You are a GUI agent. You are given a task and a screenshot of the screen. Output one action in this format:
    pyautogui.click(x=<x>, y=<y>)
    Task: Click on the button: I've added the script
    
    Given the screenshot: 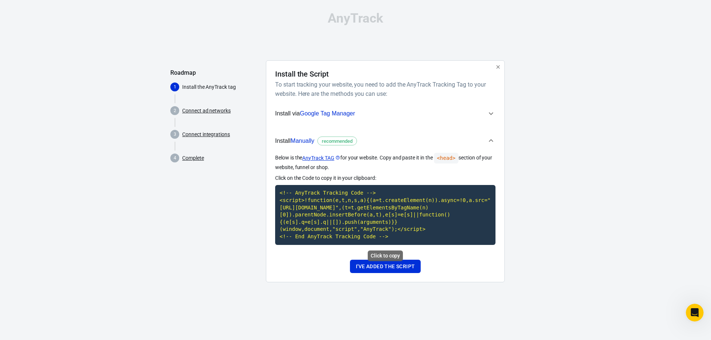 What is the action you would take?
    pyautogui.click(x=385, y=267)
    